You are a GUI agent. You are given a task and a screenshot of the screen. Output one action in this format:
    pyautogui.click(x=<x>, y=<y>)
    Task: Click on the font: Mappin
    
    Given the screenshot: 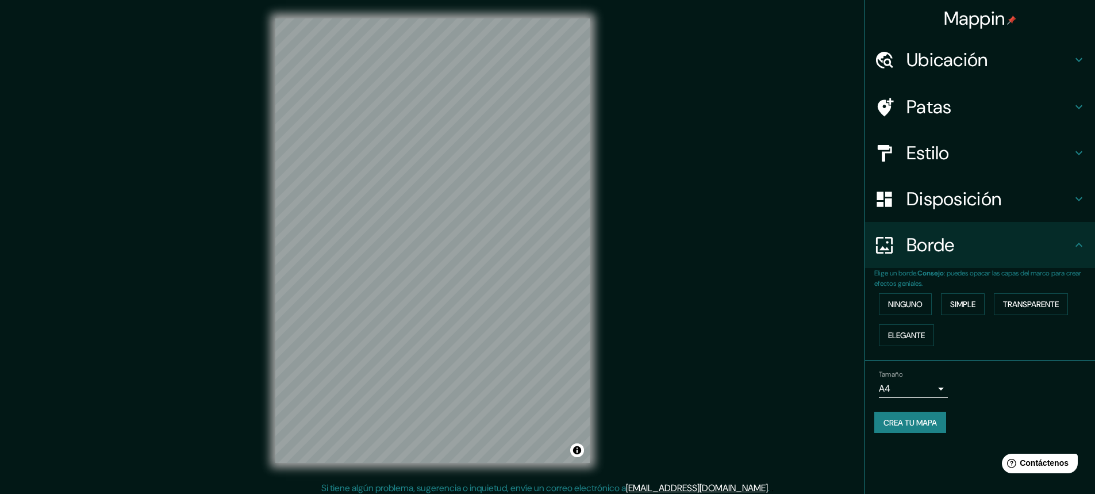 What is the action you would take?
    pyautogui.click(x=974, y=18)
    